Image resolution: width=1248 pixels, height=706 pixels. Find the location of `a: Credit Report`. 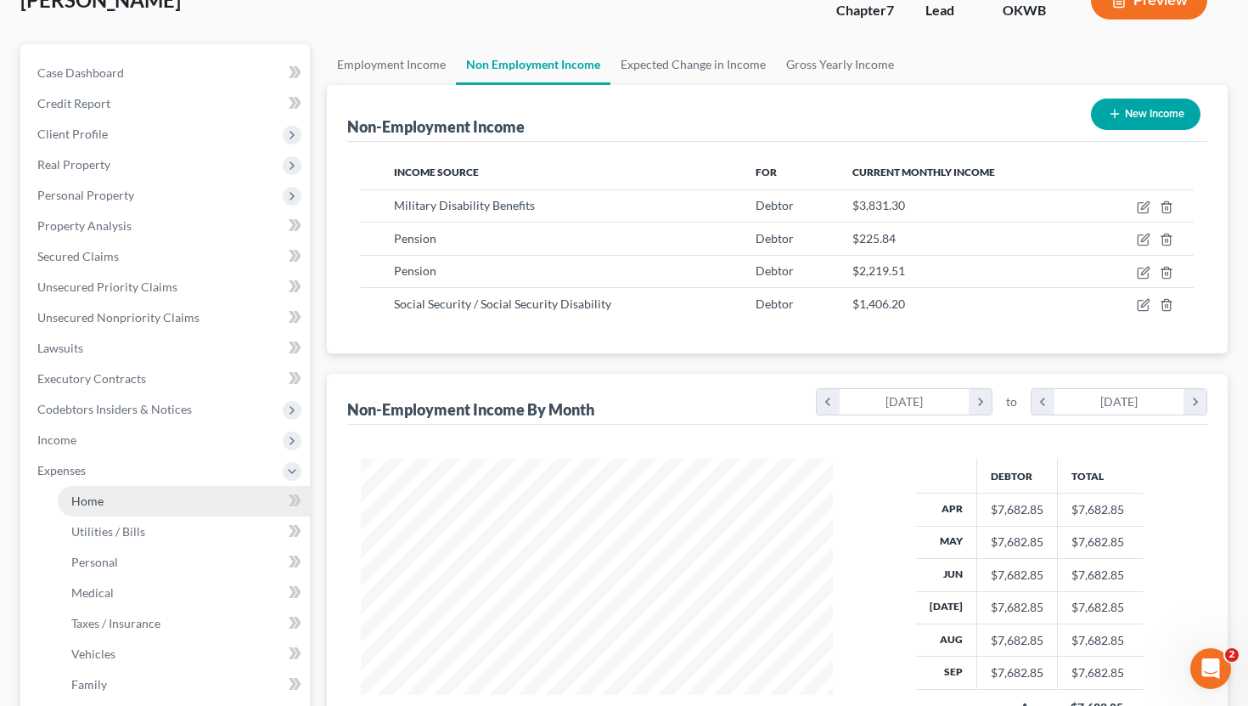

a: Credit Report is located at coordinates (166, 104).